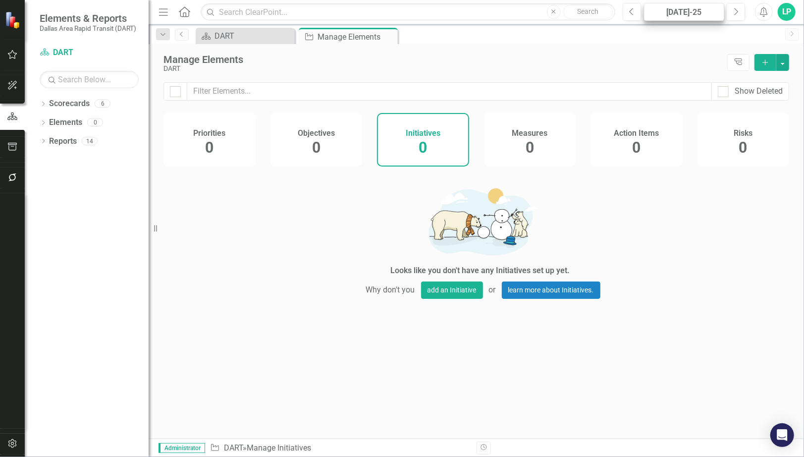 The width and height of the screenshot is (804, 457). Describe the element at coordinates (13, 20) in the screenshot. I see `img: ClearPoint Strategy` at that location.